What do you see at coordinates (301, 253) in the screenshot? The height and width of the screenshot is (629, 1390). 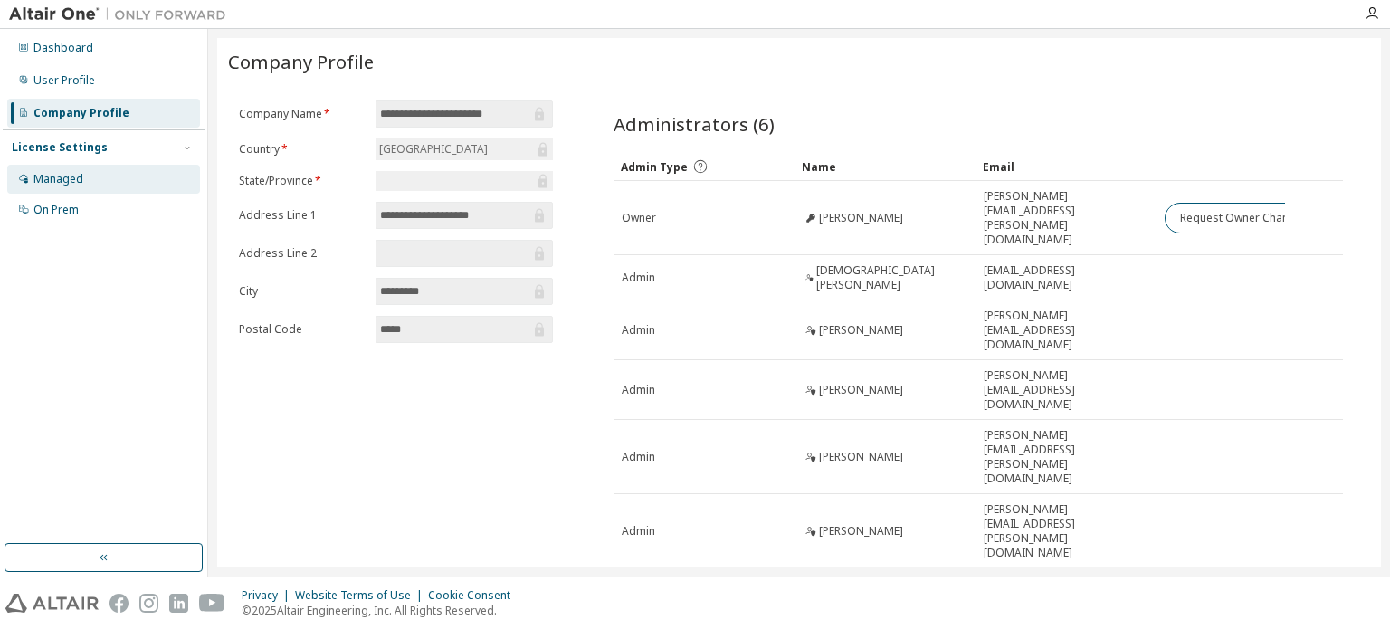 I see `label: Address Line 2` at bounding box center [301, 253].